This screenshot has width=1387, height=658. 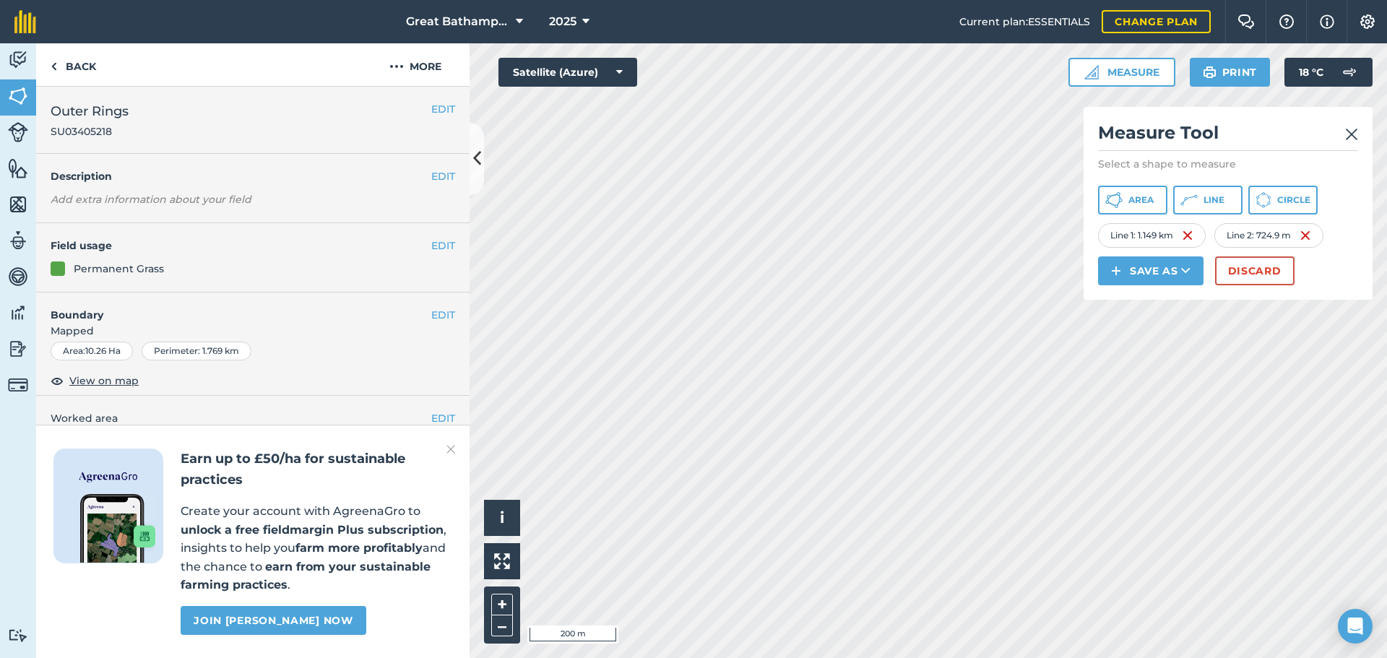 I want to click on button: Line, so click(x=1208, y=200).